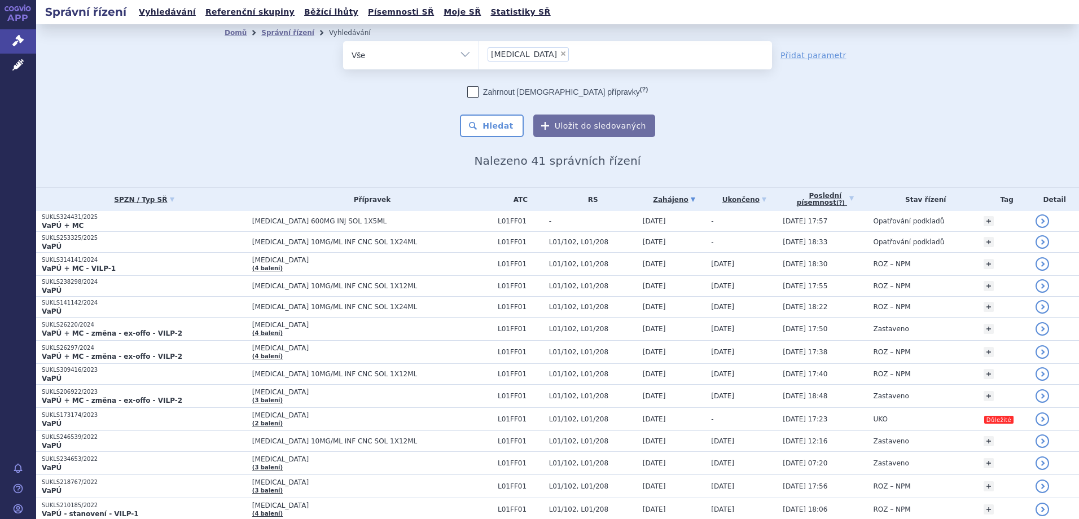 The height and width of the screenshot is (519, 1079). Describe the element at coordinates (144, 325) in the screenshot. I see `p: SUKLS26220/2024` at that location.